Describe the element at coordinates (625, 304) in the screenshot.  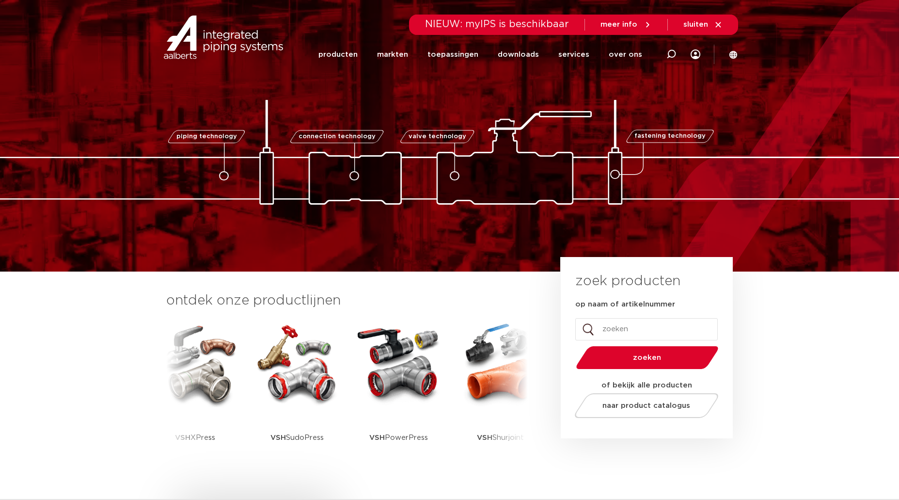
I see `label: op naam of artikelnummer` at that location.